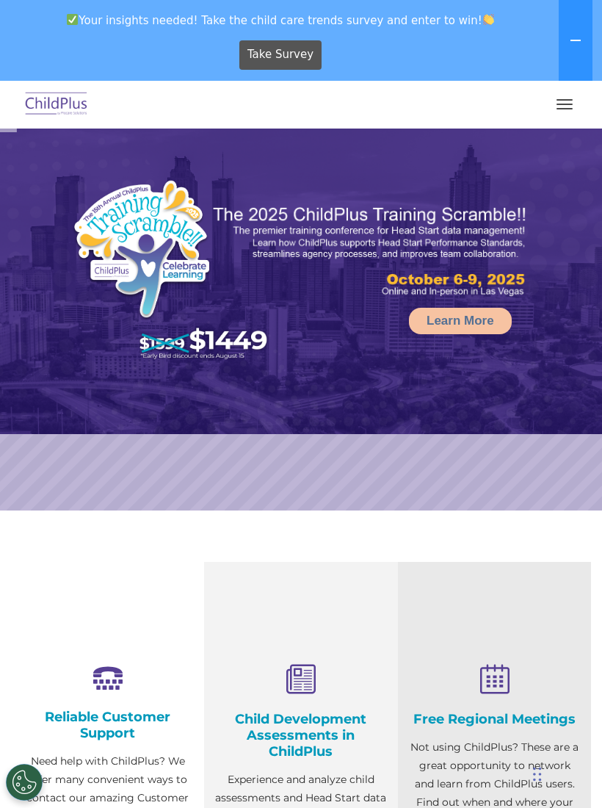 The image size is (602, 808). What do you see at coordinates (281, 54) in the screenshot?
I see `span: Take Survey` at bounding box center [281, 54].